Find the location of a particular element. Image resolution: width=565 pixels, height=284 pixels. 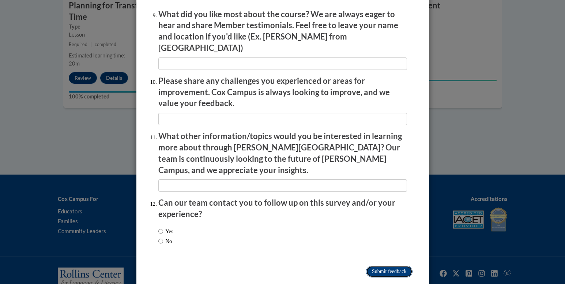

input: Submit feedback is located at coordinates (389, 271).